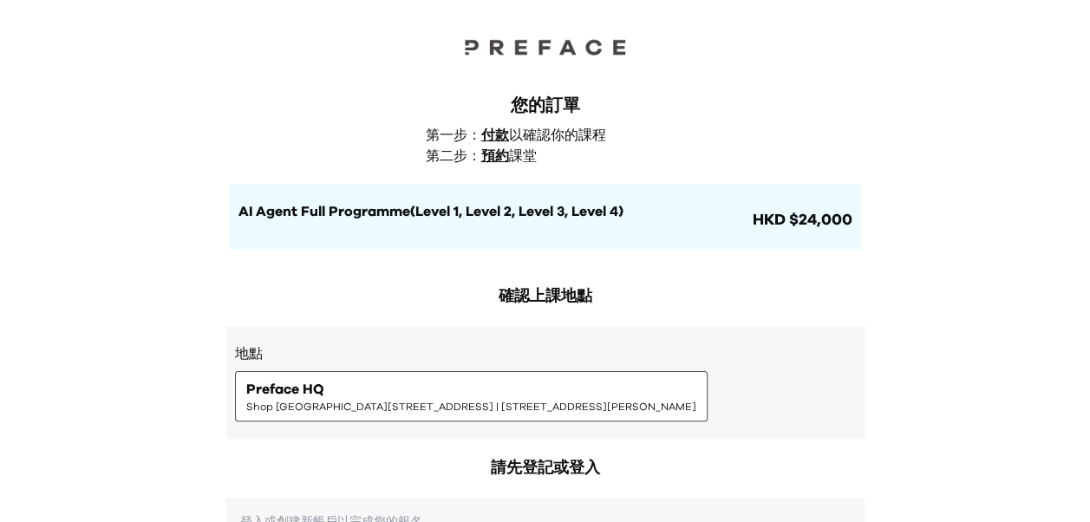 Image resolution: width=1090 pixels, height=522 pixels. Describe the element at coordinates (551, 156) in the screenshot. I see `p: 第二步： 課堂` at that location.